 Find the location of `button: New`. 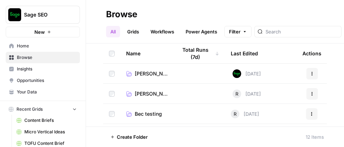

button: New is located at coordinates (43, 32).